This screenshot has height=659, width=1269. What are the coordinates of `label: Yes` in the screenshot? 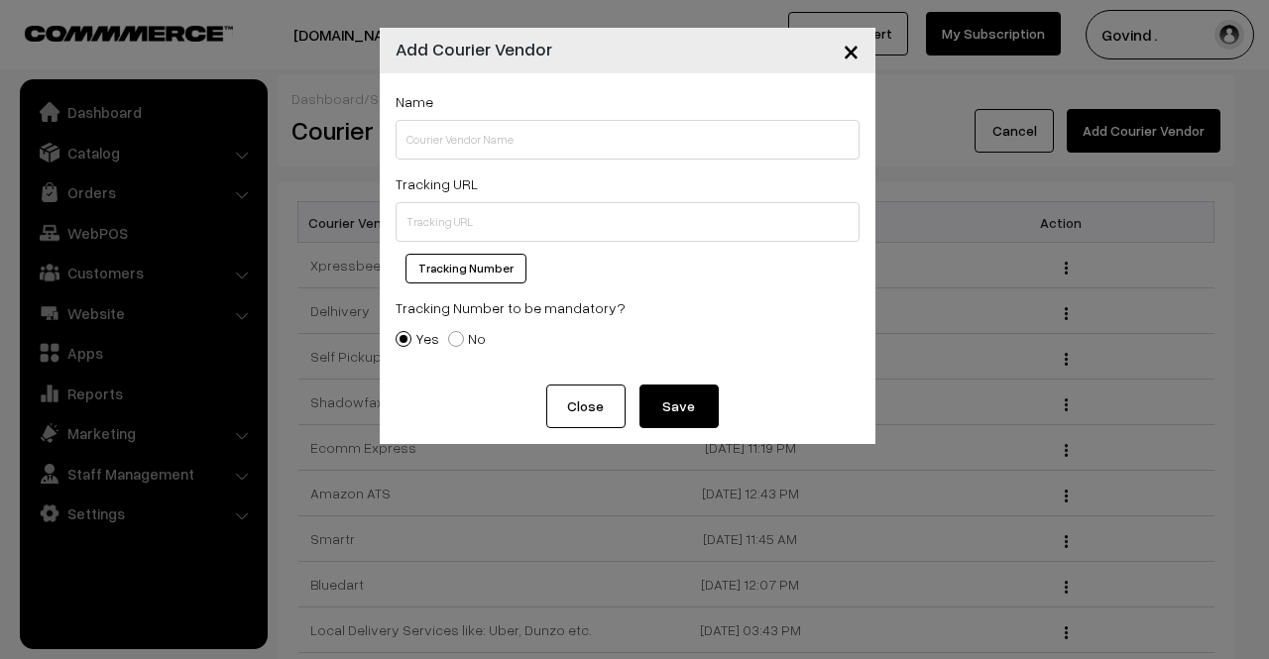 It's located at (417, 338).